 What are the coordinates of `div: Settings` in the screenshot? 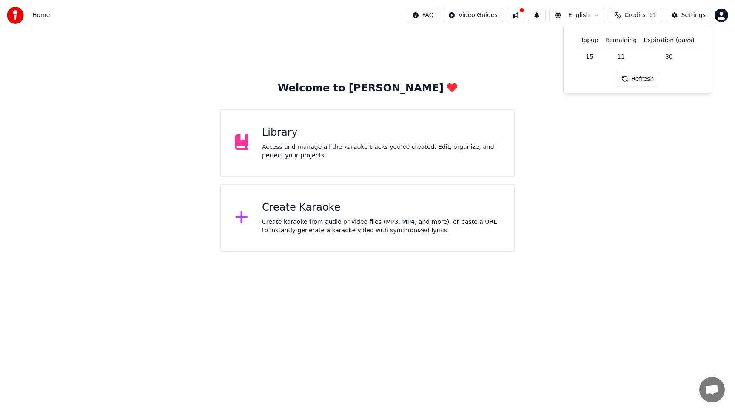 It's located at (693, 15).